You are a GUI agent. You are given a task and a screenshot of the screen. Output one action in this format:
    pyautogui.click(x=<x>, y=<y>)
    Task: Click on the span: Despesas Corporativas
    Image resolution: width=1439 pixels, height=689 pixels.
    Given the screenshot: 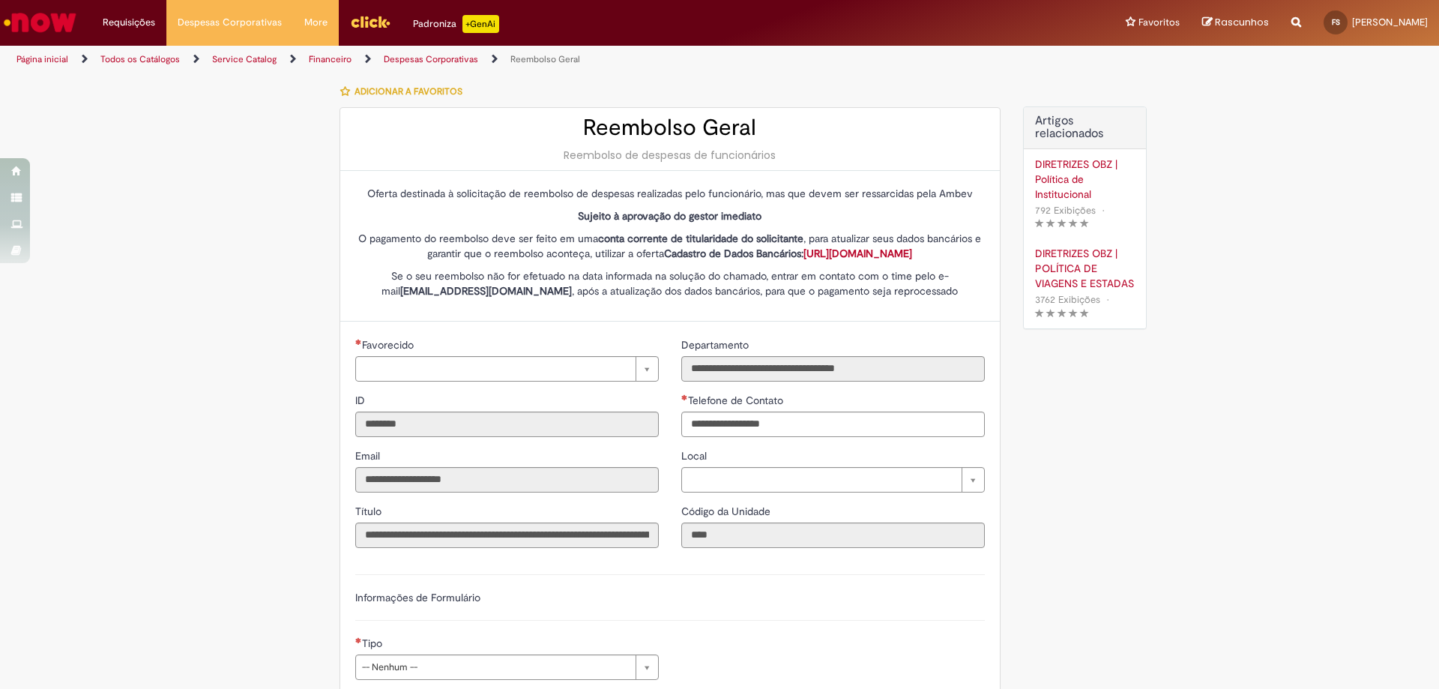 What is the action you would take?
    pyautogui.click(x=229, y=22)
    